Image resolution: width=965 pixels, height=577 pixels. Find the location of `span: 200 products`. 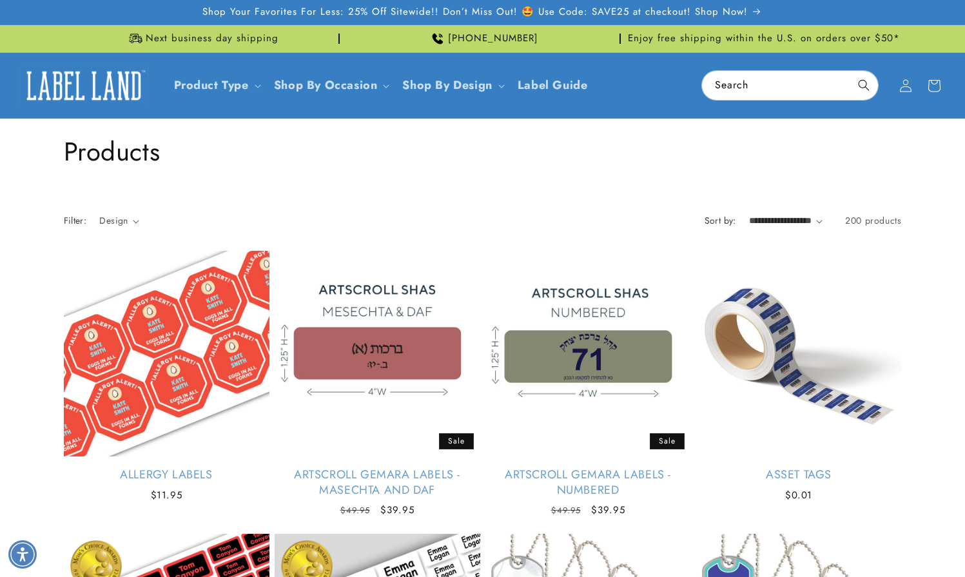

span: 200 products is located at coordinates (873, 220).